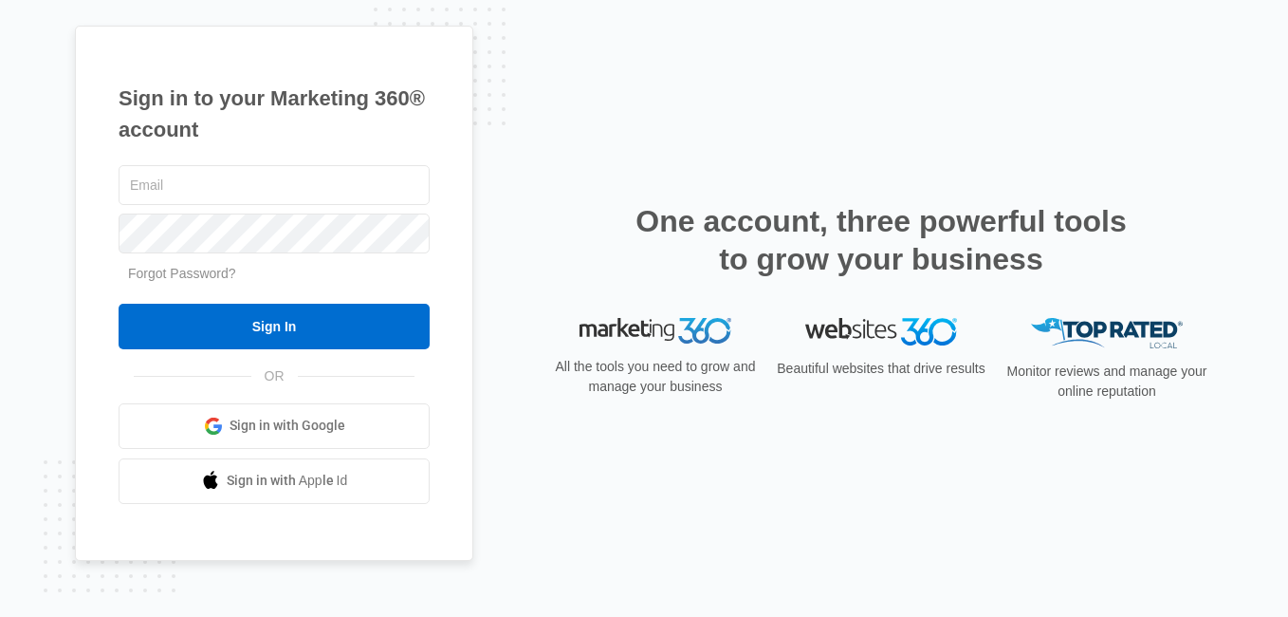 The image size is (1288, 617). I want to click on a: Sign in with Apple Id, so click(274, 481).